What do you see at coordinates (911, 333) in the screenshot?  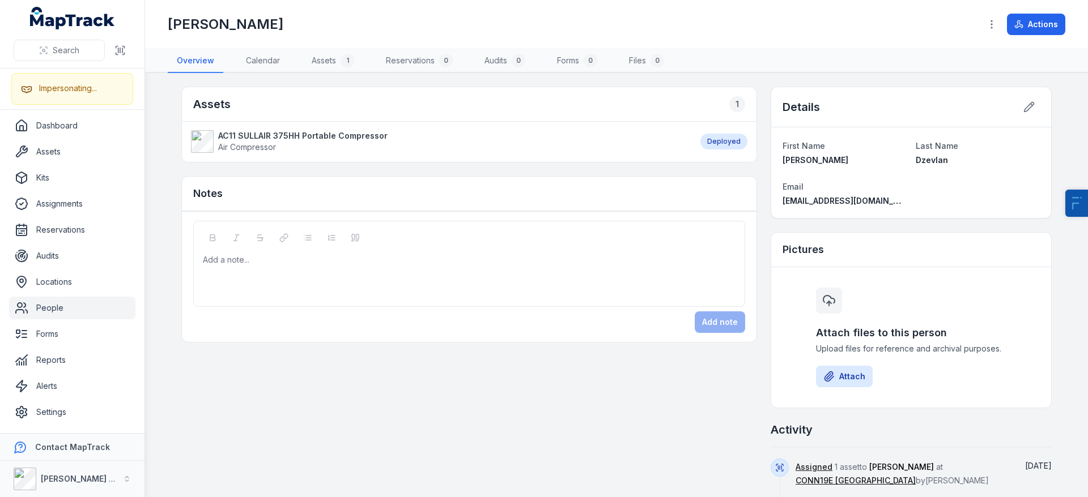 I see `h3: Attach files to this person` at bounding box center [911, 333].